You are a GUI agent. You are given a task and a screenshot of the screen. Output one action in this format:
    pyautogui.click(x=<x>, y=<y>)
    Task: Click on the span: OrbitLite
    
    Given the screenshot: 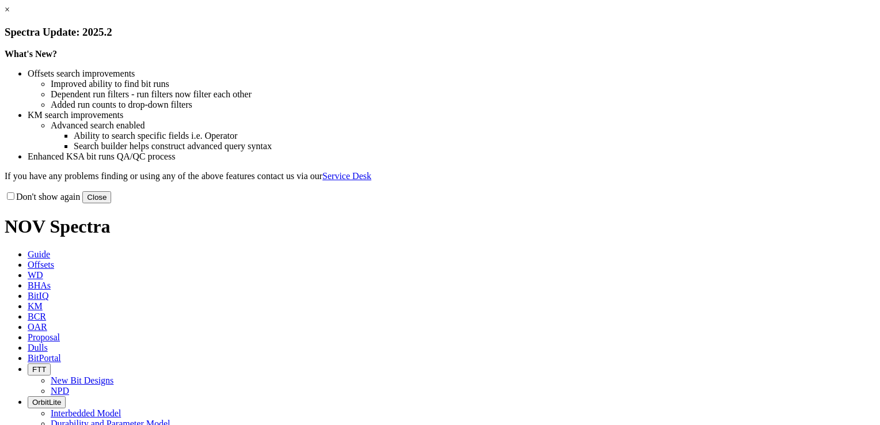 What is the action you would take?
    pyautogui.click(x=47, y=402)
    